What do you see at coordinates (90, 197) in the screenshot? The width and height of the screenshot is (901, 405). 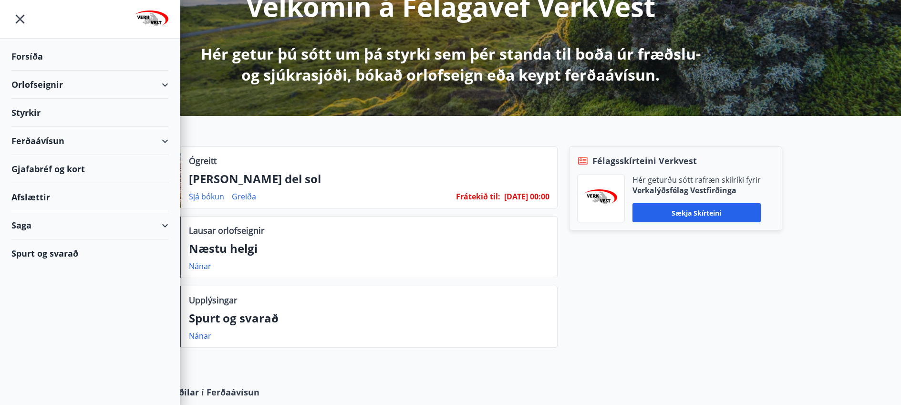 I see `div: Afslættir` at bounding box center [90, 197].